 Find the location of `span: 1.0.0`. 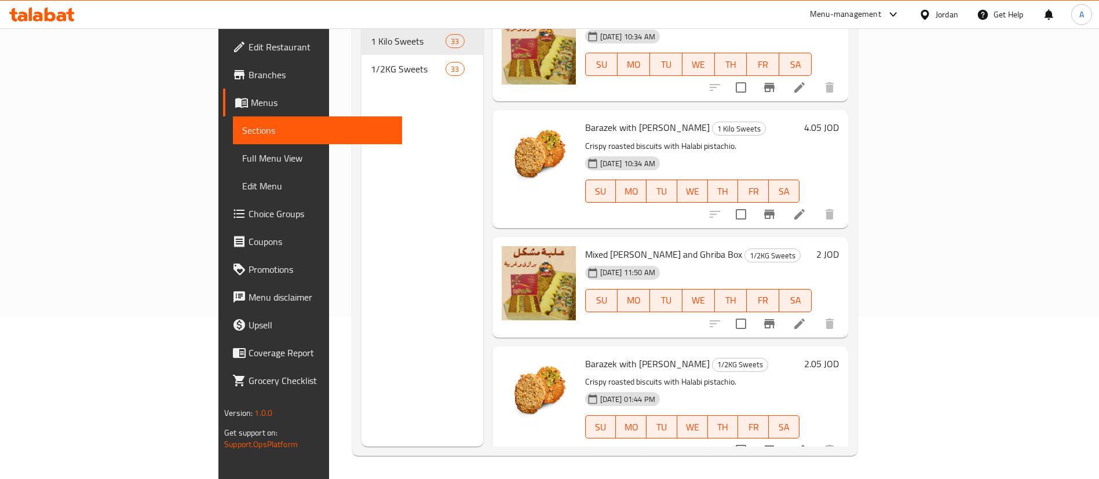

span: 1.0.0 is located at coordinates (263, 413).